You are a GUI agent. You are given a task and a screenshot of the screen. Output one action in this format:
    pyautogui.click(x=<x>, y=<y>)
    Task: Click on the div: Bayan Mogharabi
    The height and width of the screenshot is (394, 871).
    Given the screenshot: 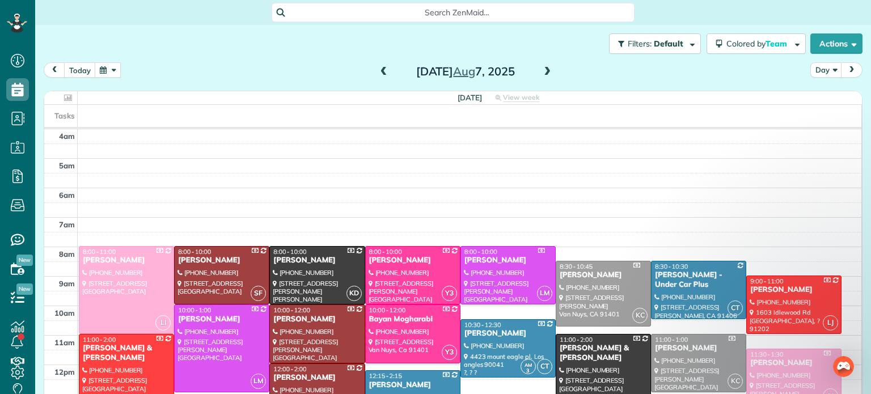 What is the action you would take?
    pyautogui.click(x=413, y=319)
    